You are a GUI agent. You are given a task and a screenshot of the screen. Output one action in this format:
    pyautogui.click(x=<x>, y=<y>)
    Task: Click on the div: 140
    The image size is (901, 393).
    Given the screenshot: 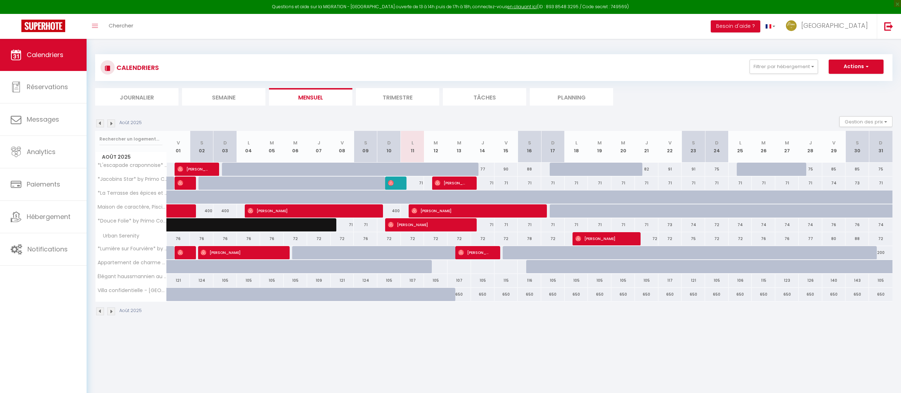 What is the action you would take?
    pyautogui.click(x=834, y=280)
    